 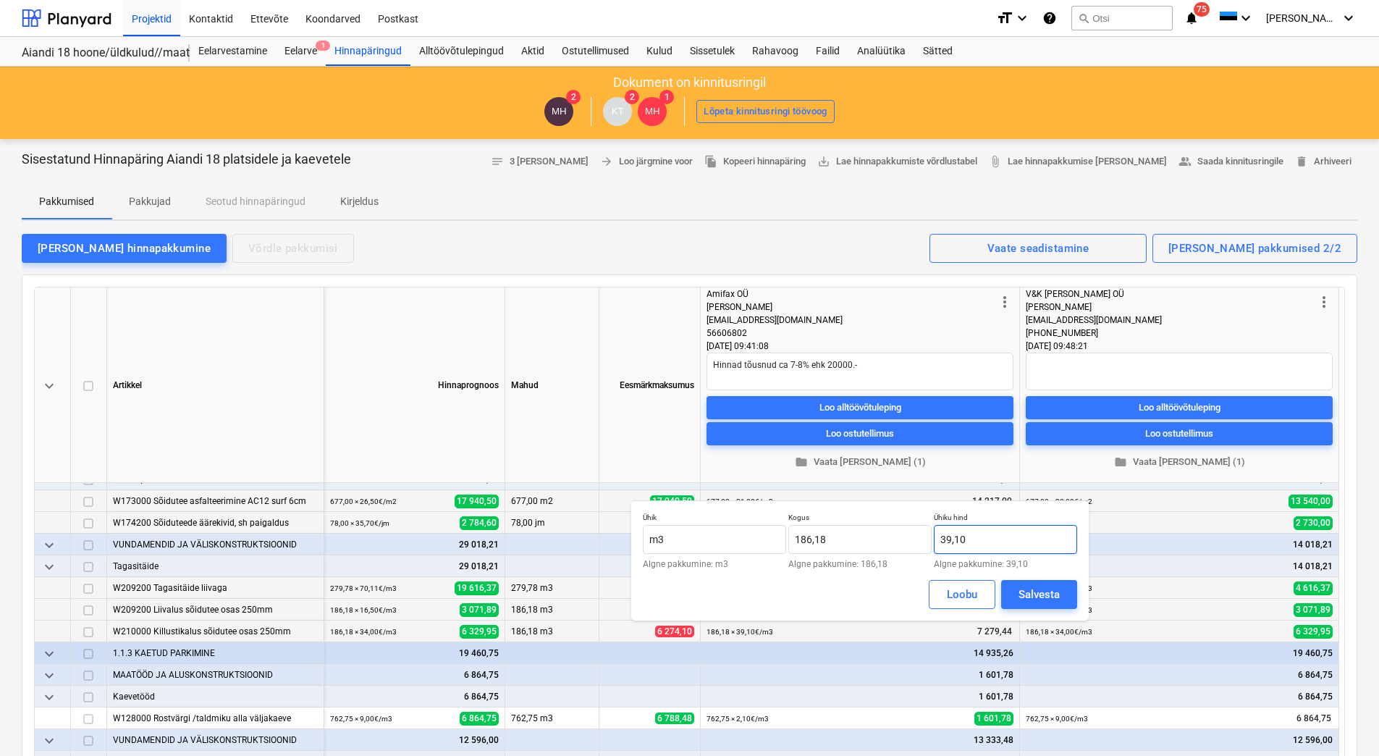 I want to click on span: 6 329,95, so click(x=1313, y=631).